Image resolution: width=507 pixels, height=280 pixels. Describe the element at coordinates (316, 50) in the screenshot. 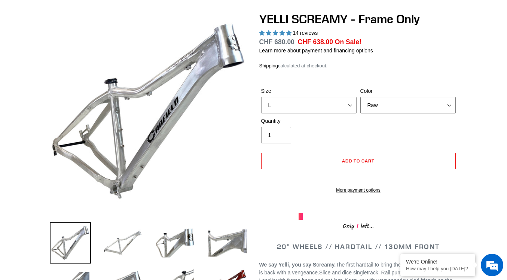

I see `a: Learn more about payment and financing options` at that location.